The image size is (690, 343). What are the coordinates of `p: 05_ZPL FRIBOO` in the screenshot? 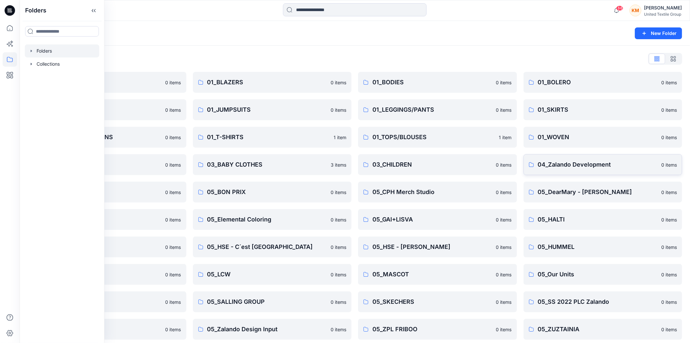 It's located at (432, 329).